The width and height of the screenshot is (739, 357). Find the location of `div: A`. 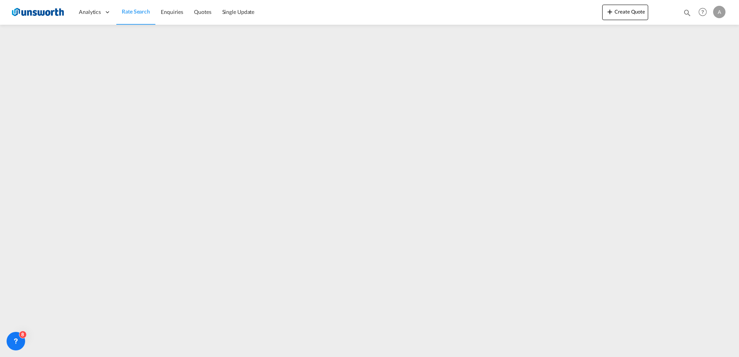

div: A is located at coordinates (719, 12).